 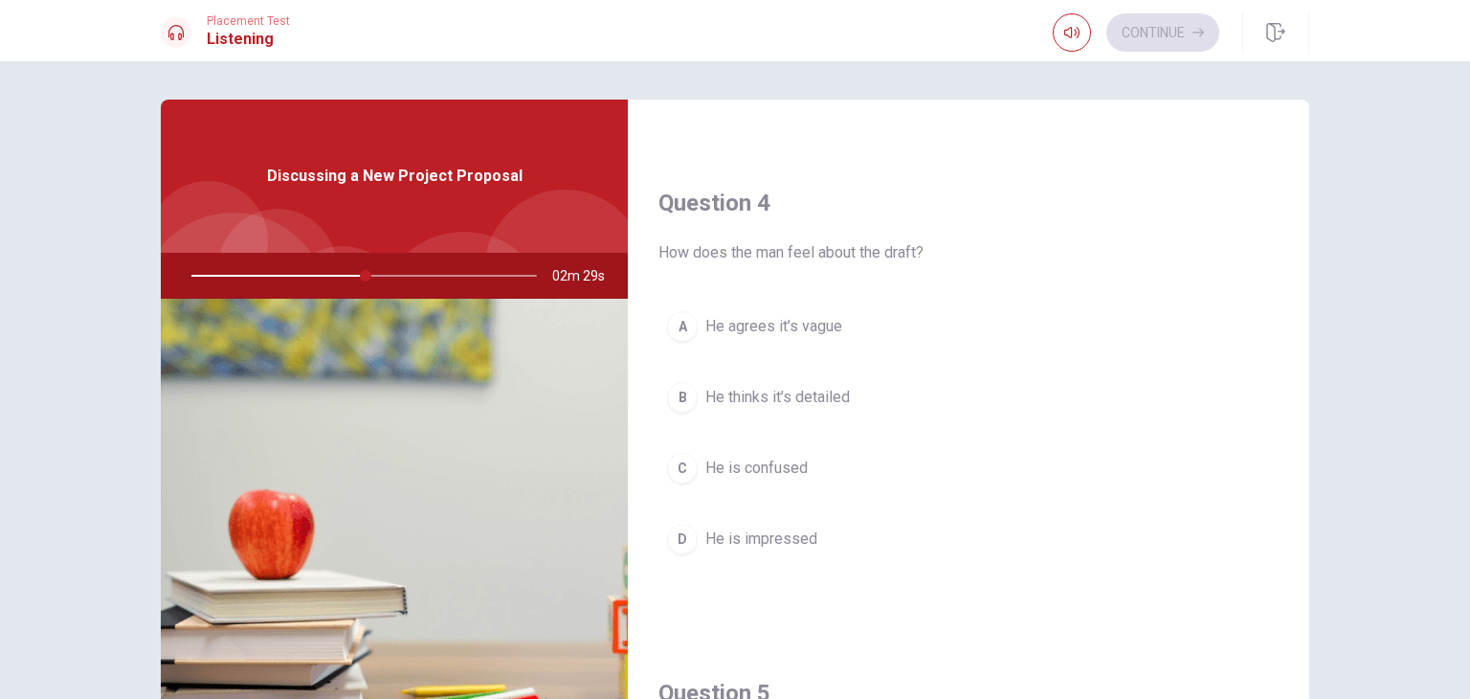 I want to click on button: AHe agrees it’s vague, so click(x=969, y=326).